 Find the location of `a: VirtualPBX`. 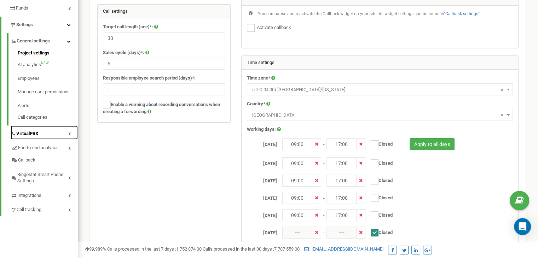

a: VirtualPBX is located at coordinates (44, 133).